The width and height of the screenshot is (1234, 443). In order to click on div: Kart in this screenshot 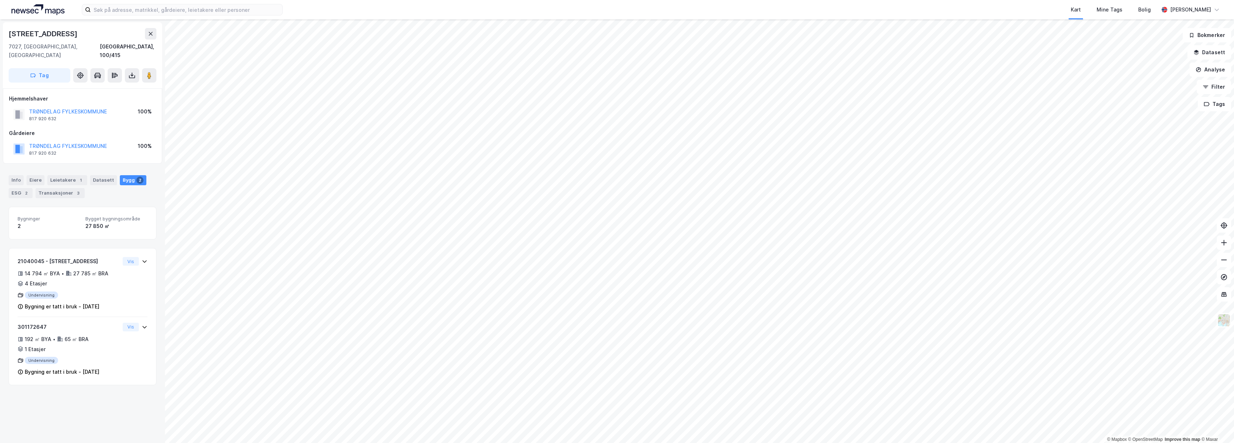, I will do `click(1076, 10)`.